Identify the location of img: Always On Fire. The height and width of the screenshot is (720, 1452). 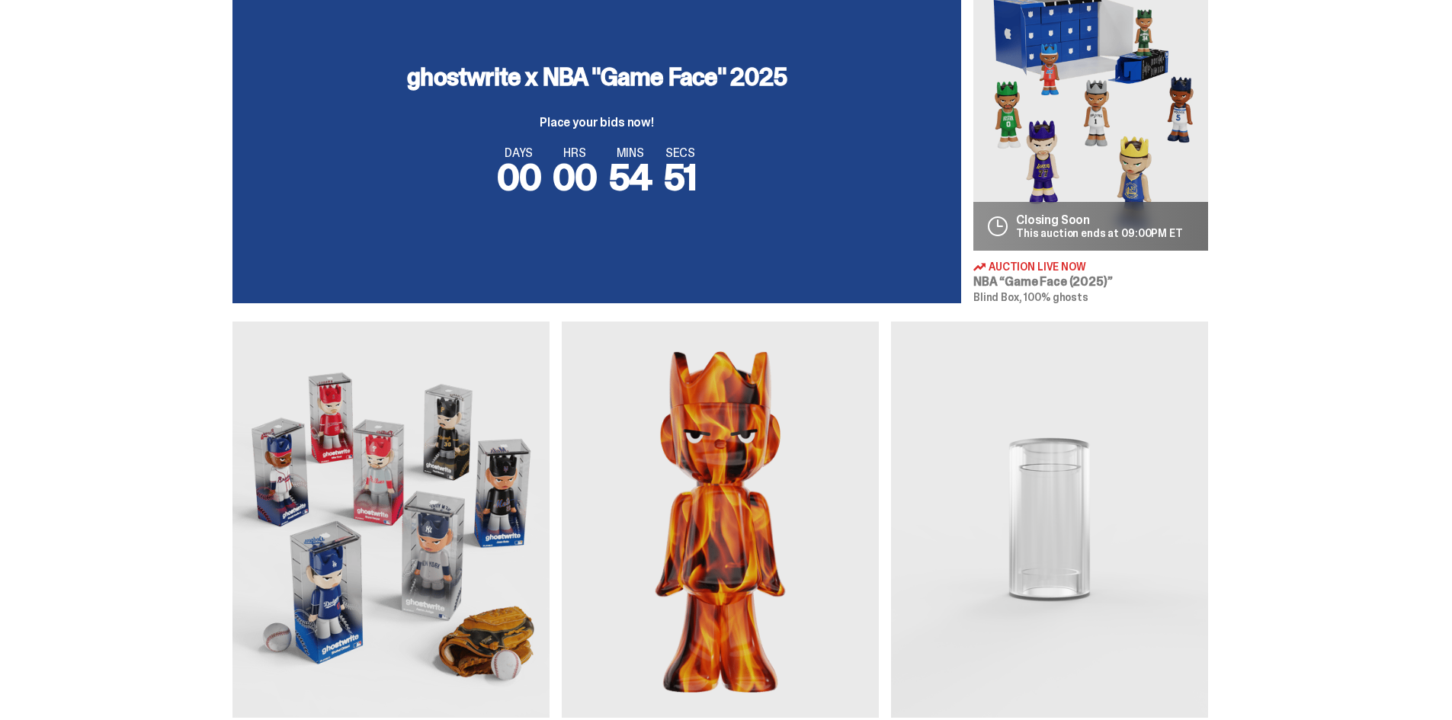
(720, 520).